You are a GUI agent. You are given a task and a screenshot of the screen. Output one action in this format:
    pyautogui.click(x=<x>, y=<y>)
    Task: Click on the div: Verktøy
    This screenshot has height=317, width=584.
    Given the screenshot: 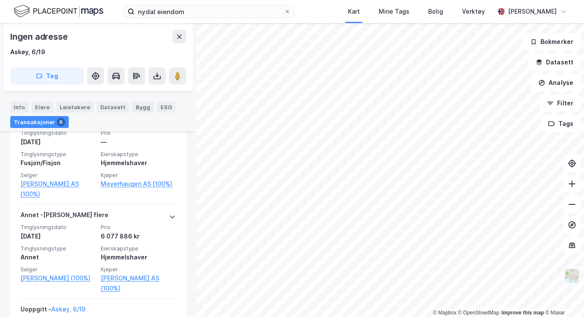 What is the action you would take?
    pyautogui.click(x=473, y=12)
    